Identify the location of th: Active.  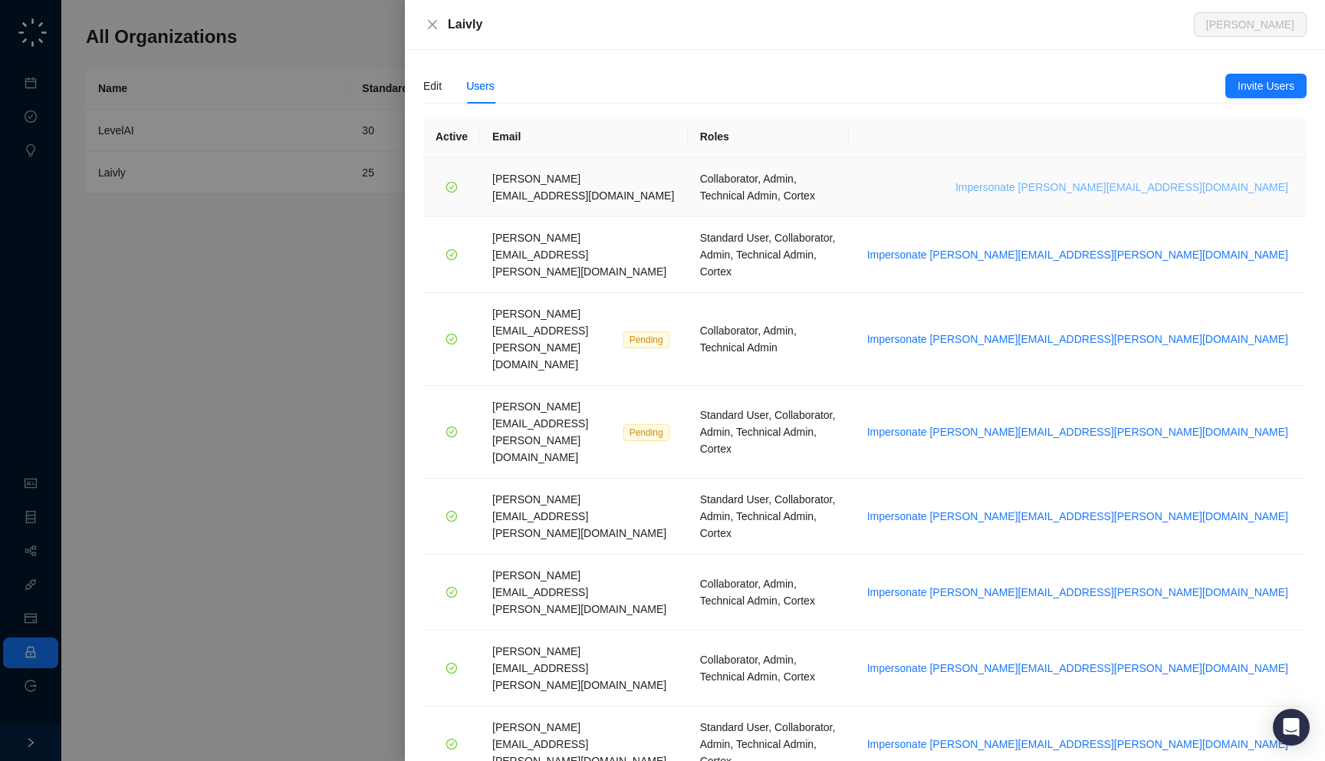
(452, 136).